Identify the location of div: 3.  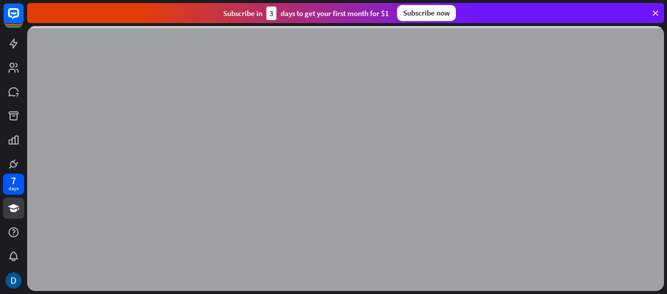
(271, 13).